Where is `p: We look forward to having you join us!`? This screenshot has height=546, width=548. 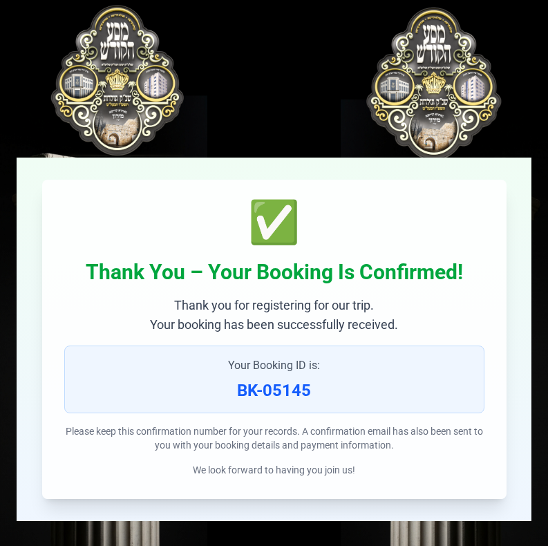
p: We look forward to having you join us! is located at coordinates (274, 470).